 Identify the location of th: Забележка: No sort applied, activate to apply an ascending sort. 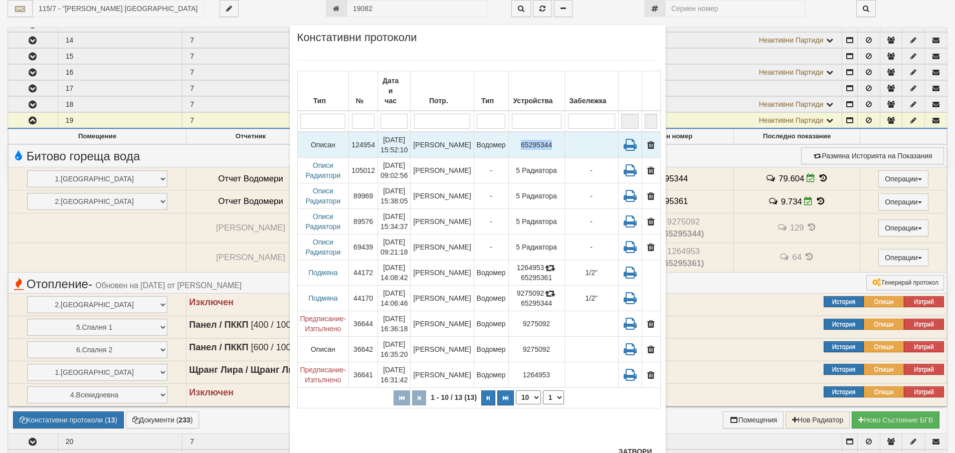
(591, 91).